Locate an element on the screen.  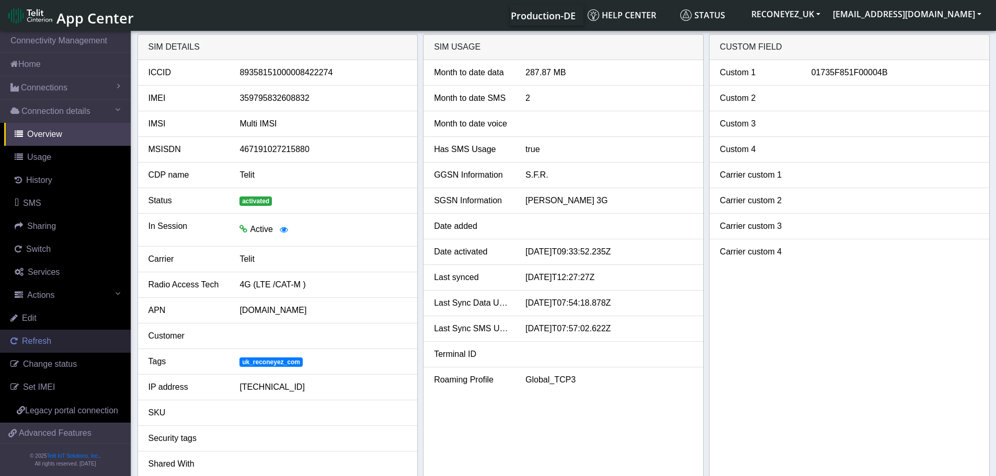
div: Last Sync Data Usage is located at coordinates (472, 303).